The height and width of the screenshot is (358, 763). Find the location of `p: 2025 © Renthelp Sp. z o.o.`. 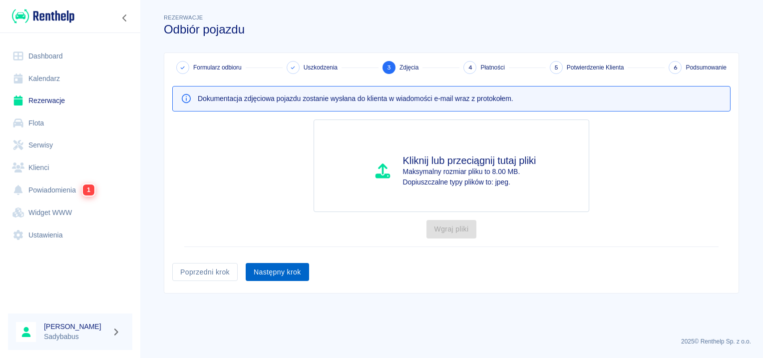

p: 2025 © Renthelp Sp. z o.o. is located at coordinates (451, 341).